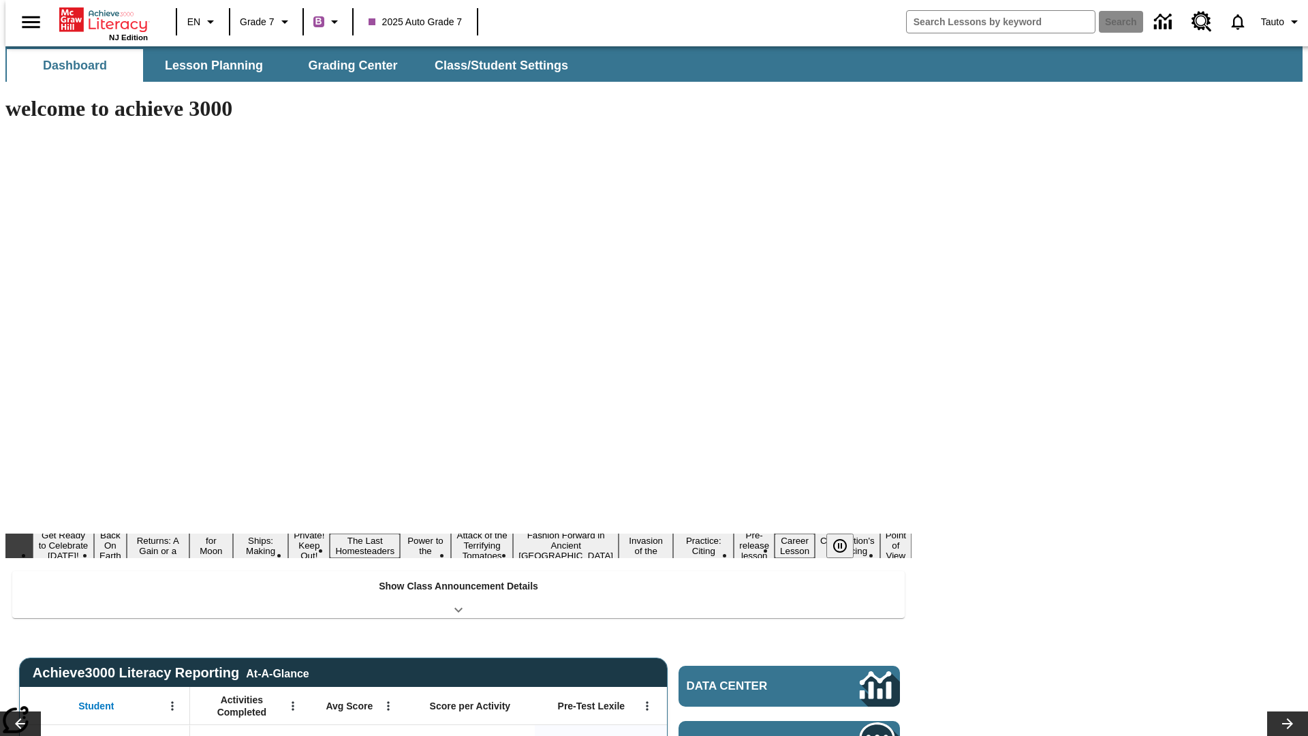 Image resolution: width=1308 pixels, height=736 pixels. What do you see at coordinates (482, 545) in the screenshot?
I see `button: Slide 9 Attack of the Terrifying Tomatoes` at bounding box center [482, 545].